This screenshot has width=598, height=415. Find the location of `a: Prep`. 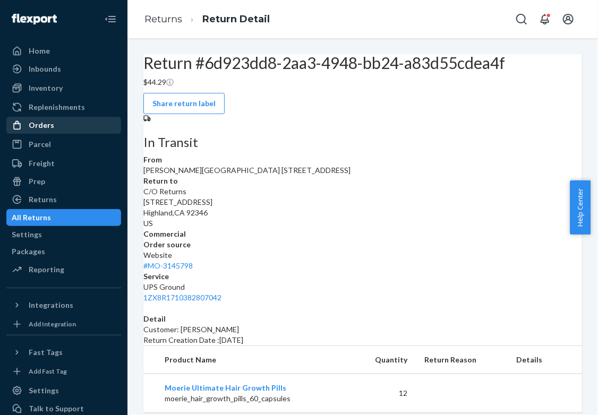

a: Prep is located at coordinates (64, 182).